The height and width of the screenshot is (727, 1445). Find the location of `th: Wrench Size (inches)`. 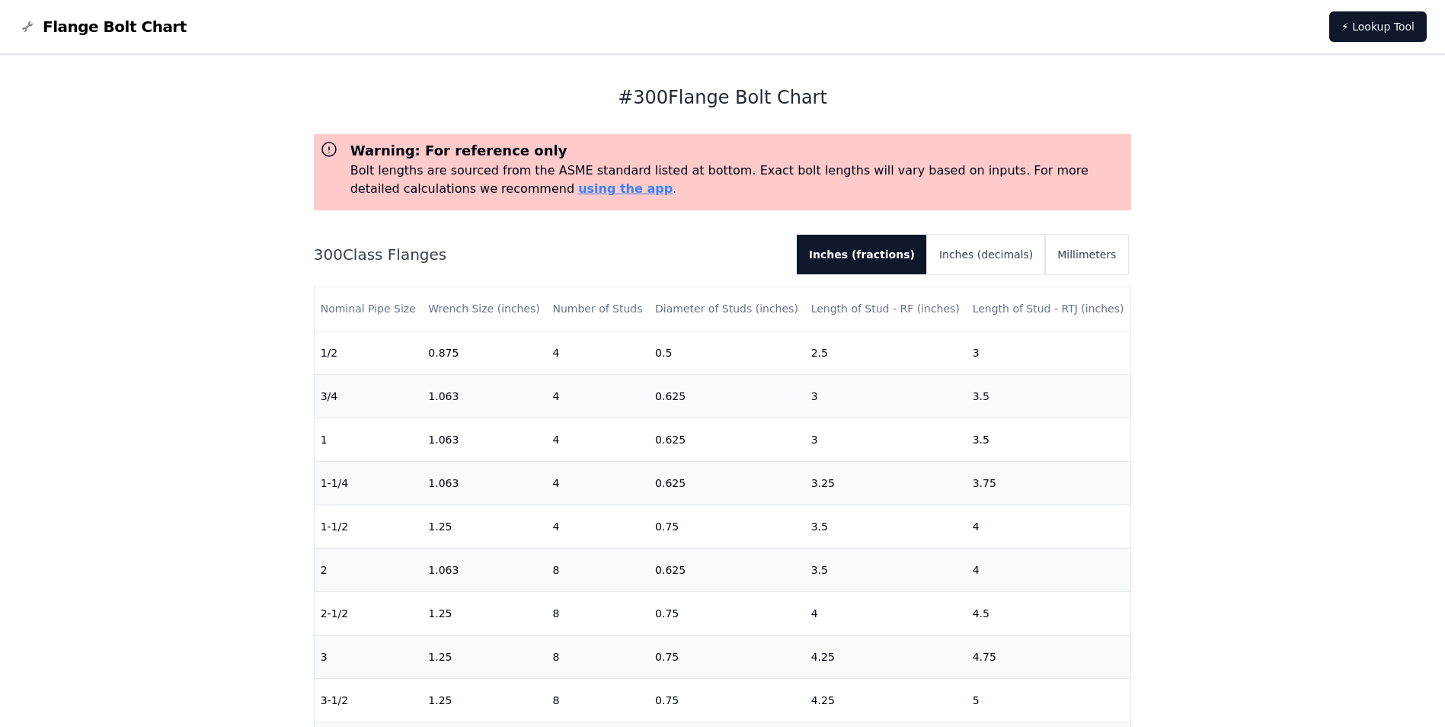

th: Wrench Size (inches) is located at coordinates (484, 309).